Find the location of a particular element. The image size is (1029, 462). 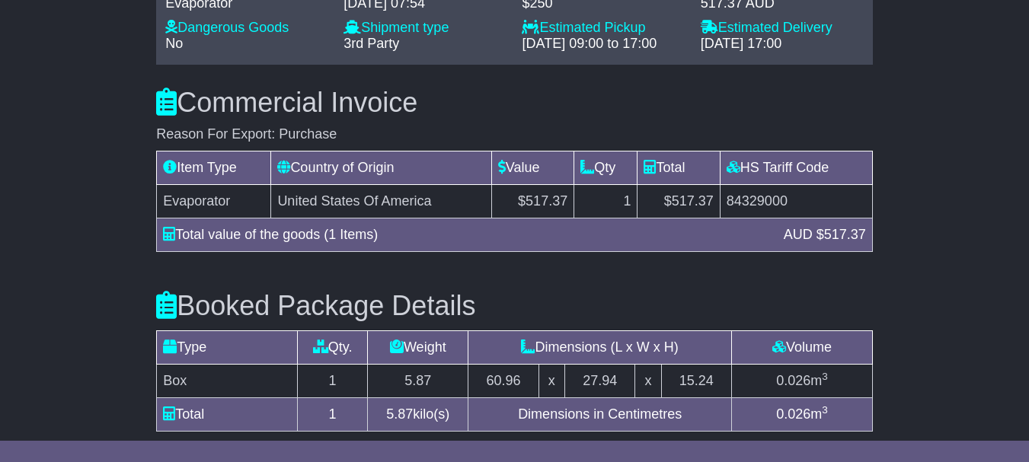

td: 5.87 is located at coordinates (418, 381).